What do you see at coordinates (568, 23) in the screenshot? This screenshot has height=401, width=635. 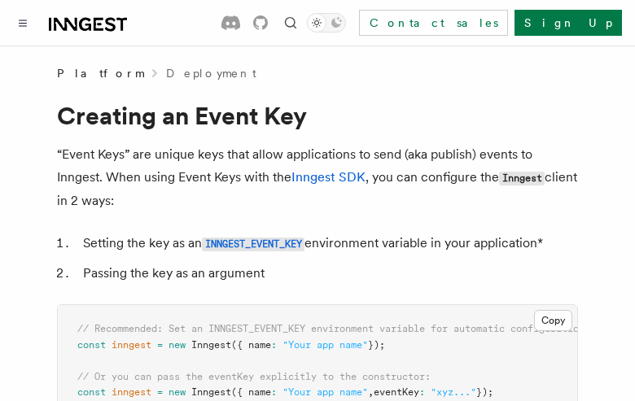 I see `a: Sign Up` at bounding box center [568, 23].